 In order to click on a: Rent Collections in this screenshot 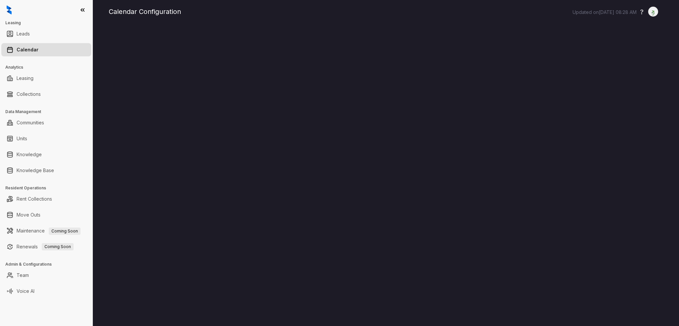, I will do `click(34, 199)`.